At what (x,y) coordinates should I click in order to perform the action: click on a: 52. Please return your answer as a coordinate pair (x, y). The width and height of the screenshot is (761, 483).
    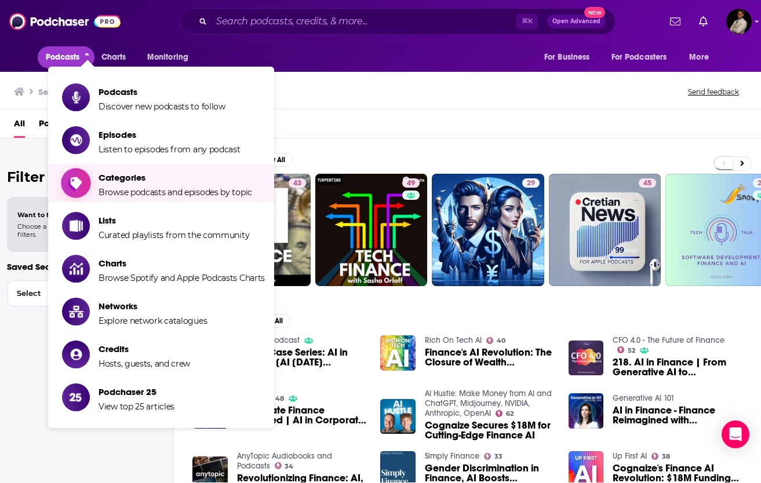
    Looking at the image, I should click on (626, 350).